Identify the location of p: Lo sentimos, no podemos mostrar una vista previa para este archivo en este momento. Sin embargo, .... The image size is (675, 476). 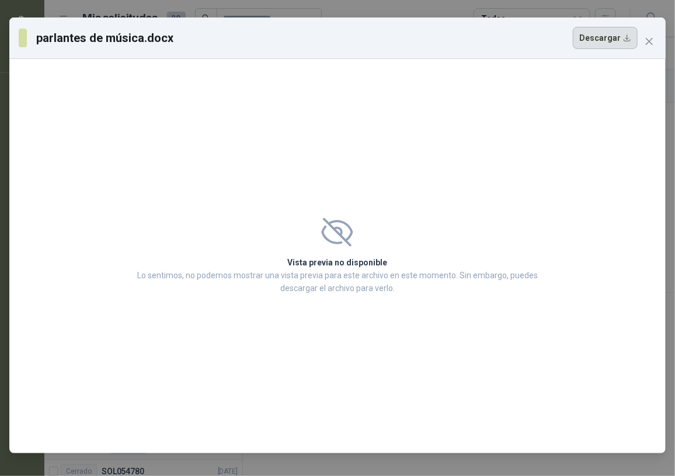
(338, 282).